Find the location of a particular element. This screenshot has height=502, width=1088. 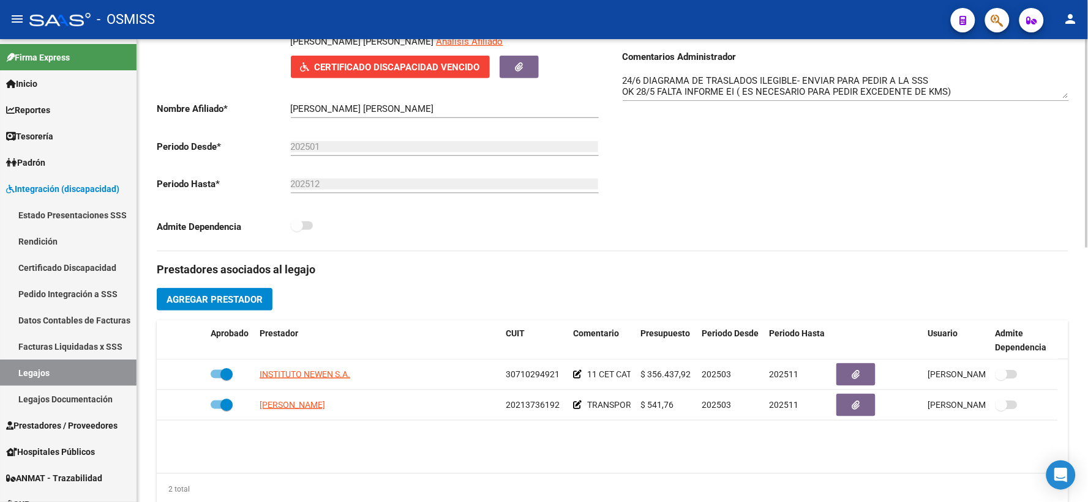

span: Prestador is located at coordinates (278, 334).